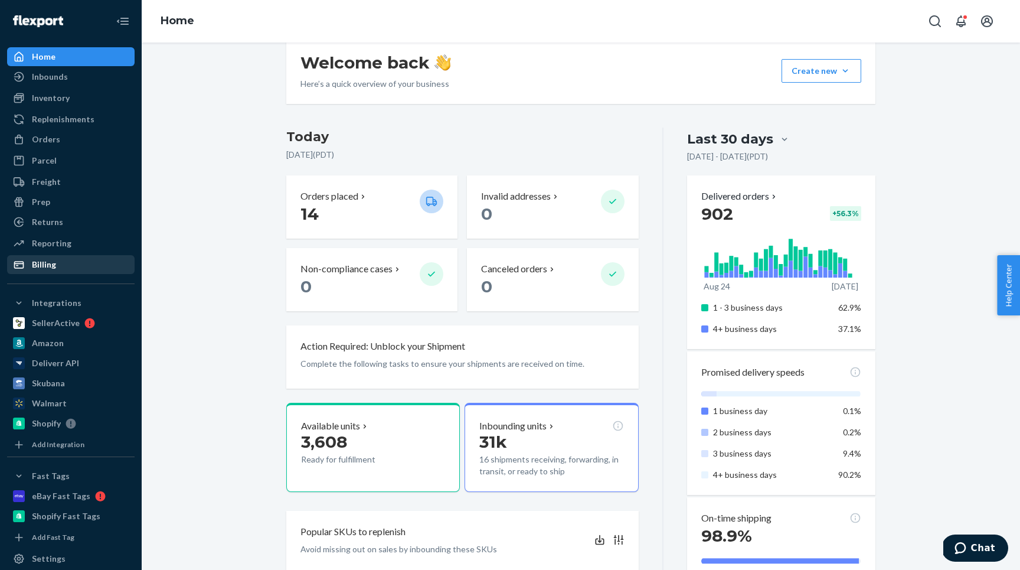  What do you see at coordinates (51, 476) in the screenshot?
I see `div: Fast Tags` at bounding box center [51, 476].